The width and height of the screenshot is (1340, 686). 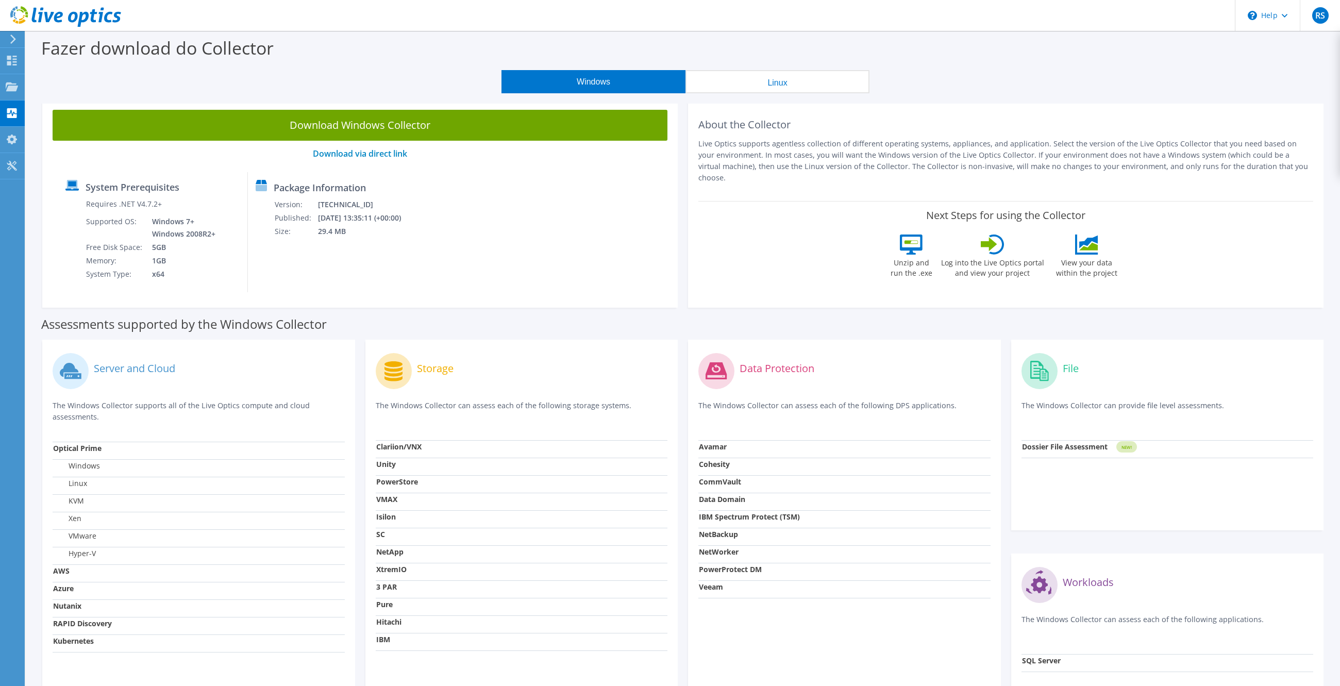 I want to click on label: Fazer download do Collector, so click(x=157, y=48).